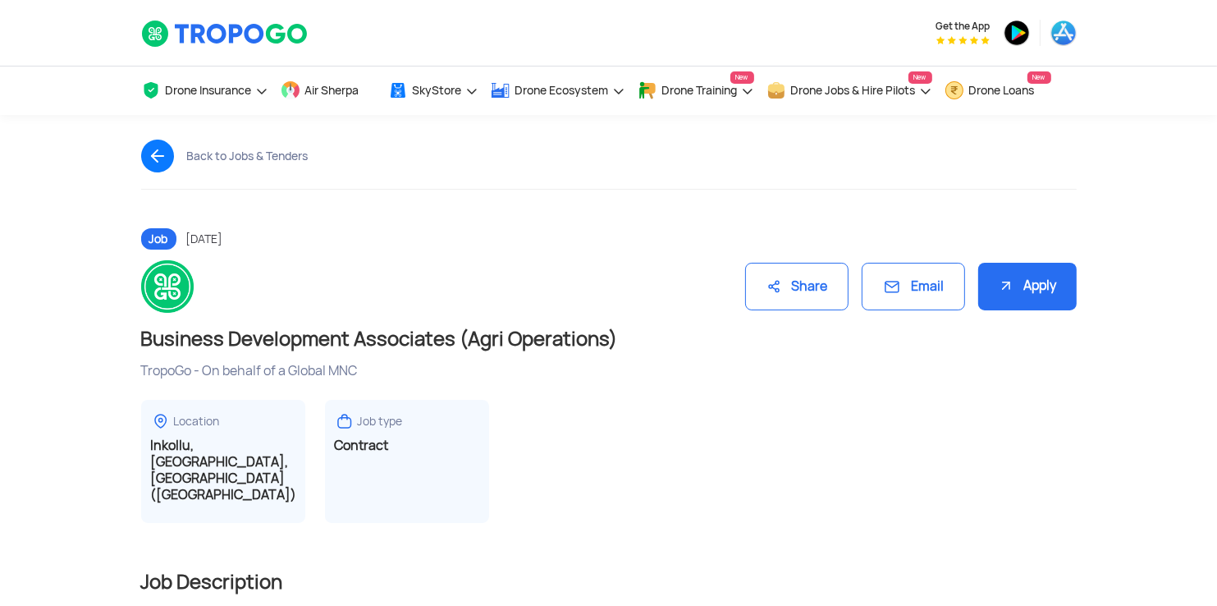 This screenshot has height=606, width=1217. What do you see at coordinates (1002, 90) in the screenshot?
I see `span: Drone Loans` at bounding box center [1002, 90].